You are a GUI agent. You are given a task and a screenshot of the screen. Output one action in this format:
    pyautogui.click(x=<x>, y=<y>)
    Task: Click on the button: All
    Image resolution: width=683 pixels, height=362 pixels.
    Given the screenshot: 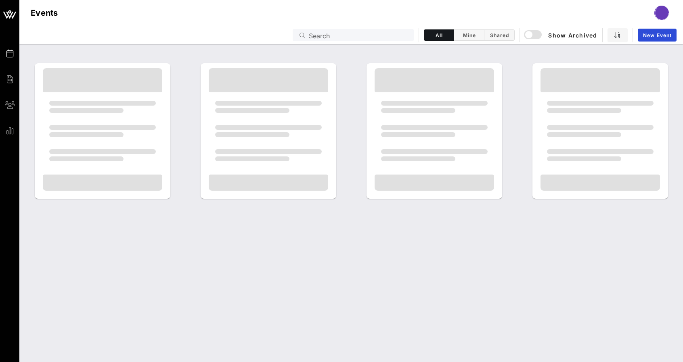 What is the action you would take?
    pyautogui.click(x=439, y=35)
    